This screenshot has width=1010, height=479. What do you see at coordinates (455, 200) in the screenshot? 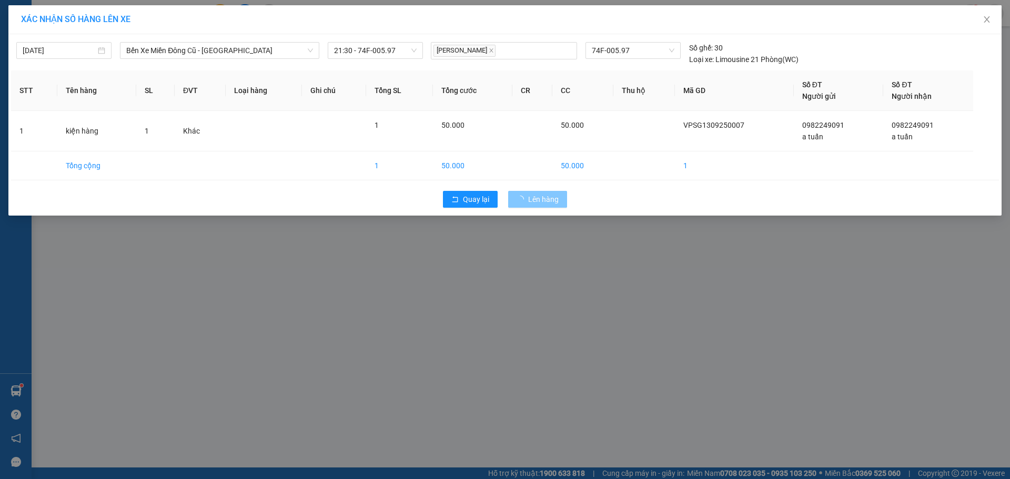
I see `span: rollback` at bounding box center [455, 200].